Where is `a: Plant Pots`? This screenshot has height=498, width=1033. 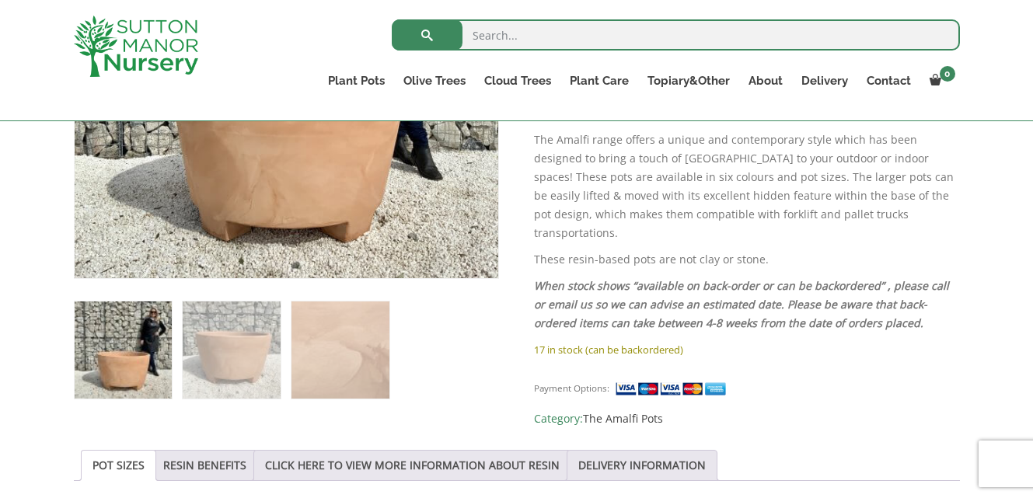 a: Plant Pots is located at coordinates (356, 81).